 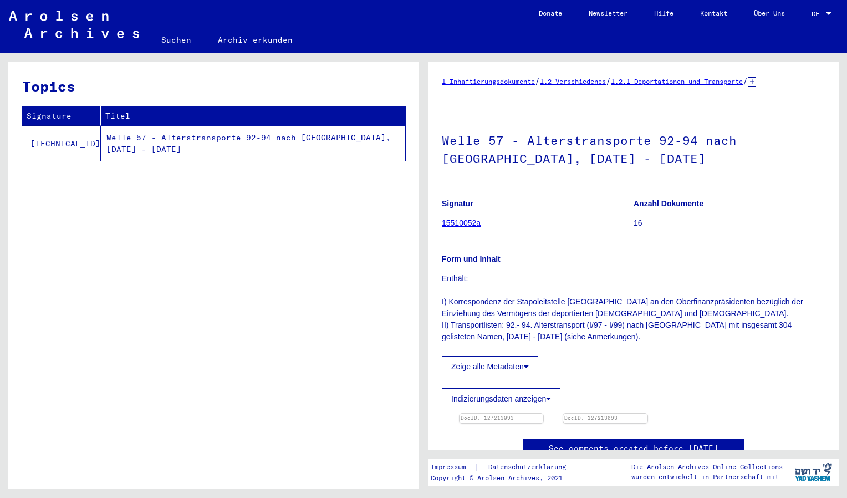 I want to click on p: Die Arolsen Archives Online-Collections, so click(x=706, y=467).